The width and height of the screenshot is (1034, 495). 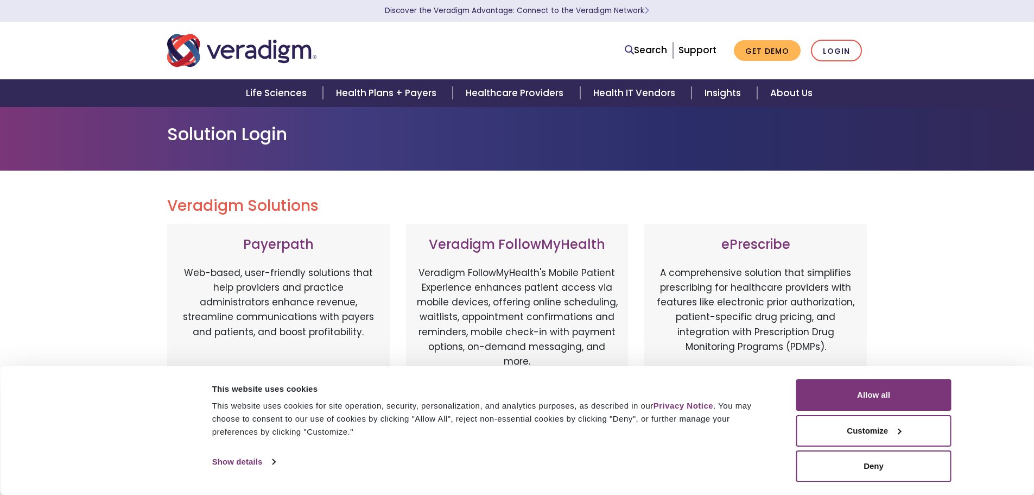 What do you see at coordinates (388, 93) in the screenshot?
I see `a: Health Plans + Payers` at bounding box center [388, 93].